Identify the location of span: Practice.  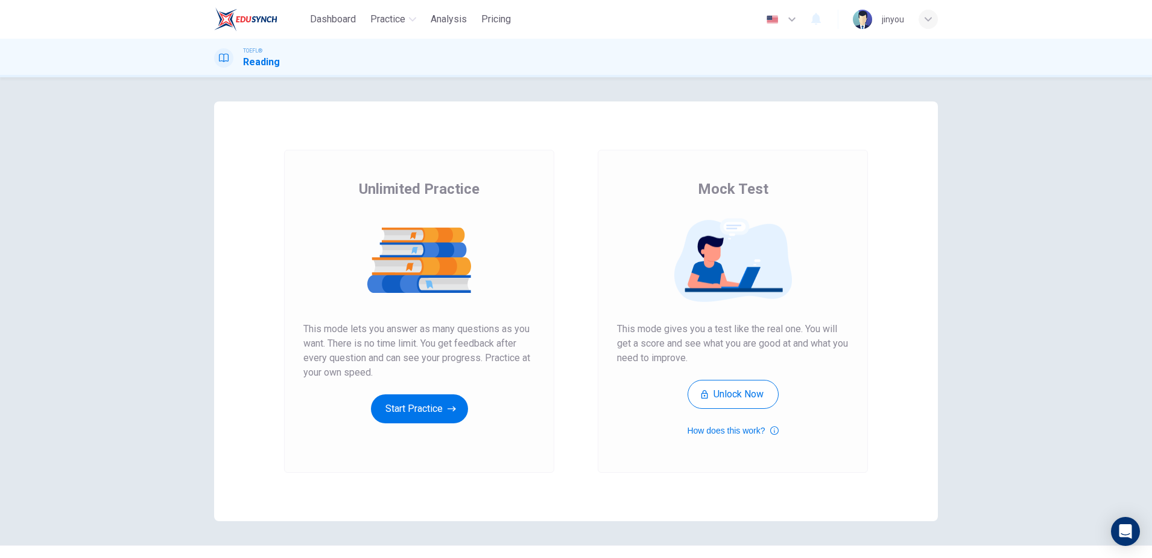
(388, 19).